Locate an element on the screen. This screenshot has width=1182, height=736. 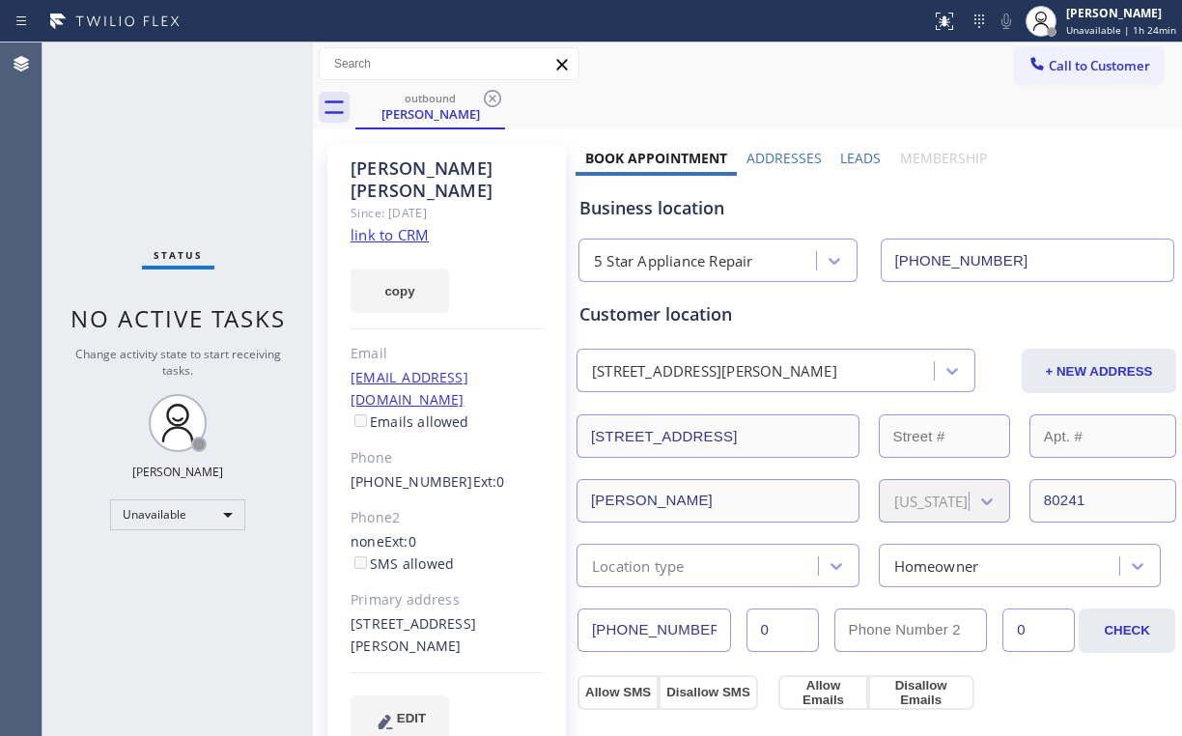
input: Street # is located at coordinates (944, 435).